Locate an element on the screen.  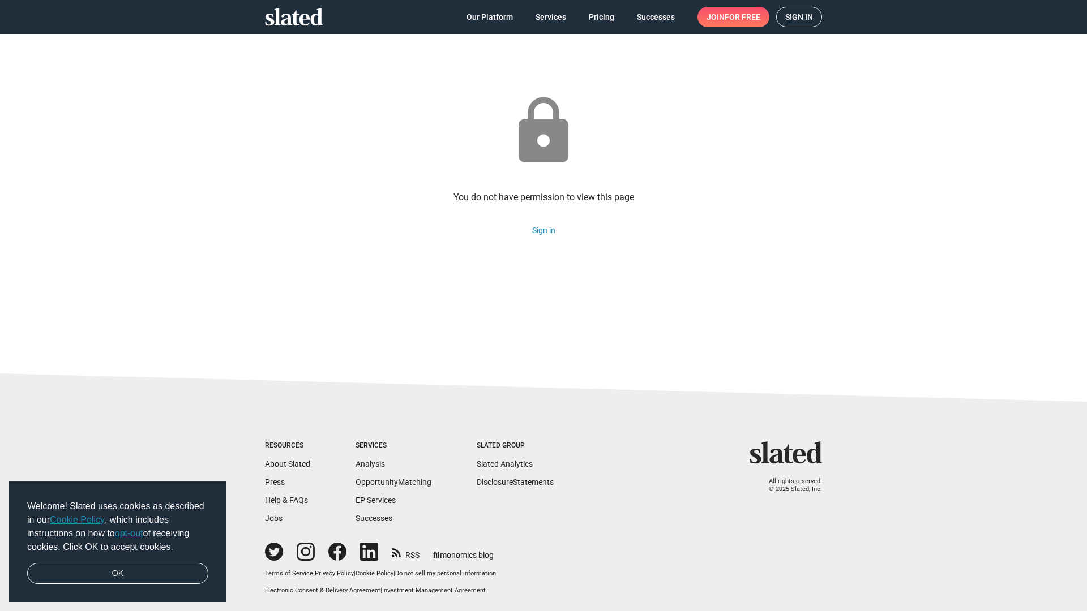
span: Our Platform is located at coordinates (490, 17).